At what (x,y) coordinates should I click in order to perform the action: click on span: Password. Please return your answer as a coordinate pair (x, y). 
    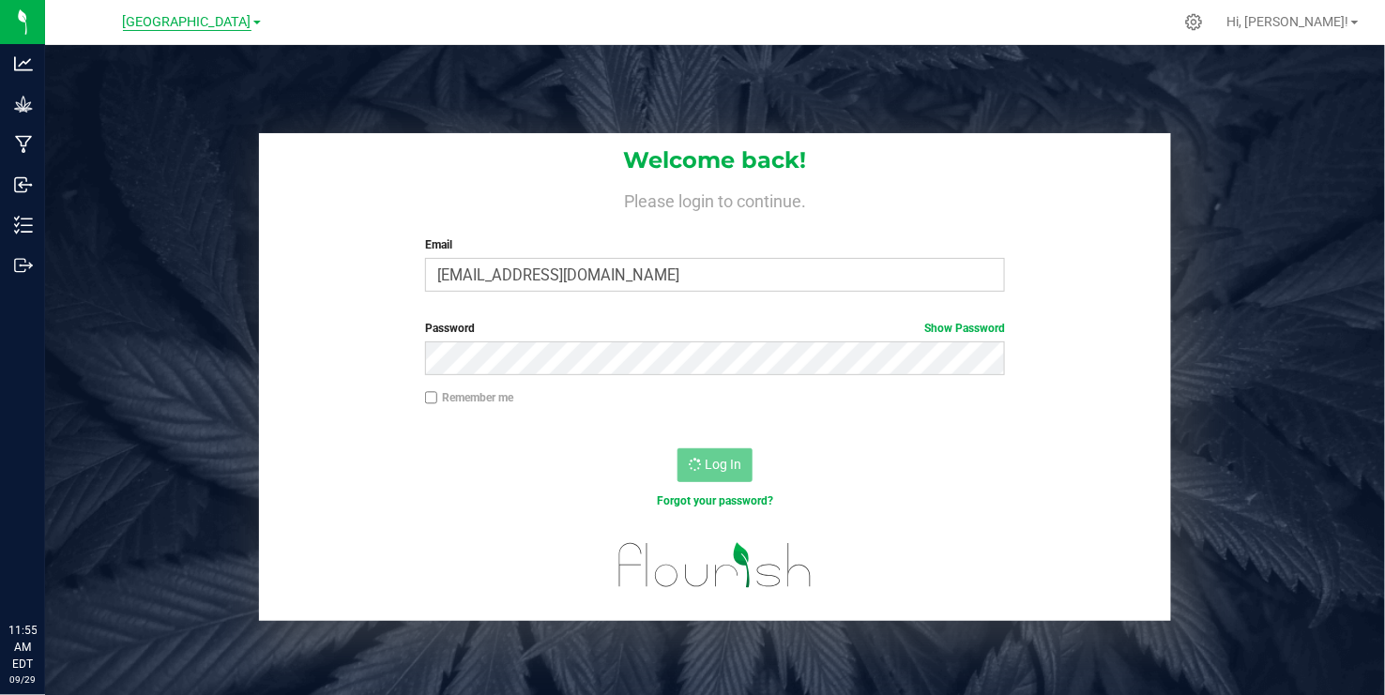
    Looking at the image, I should click on (449, 328).